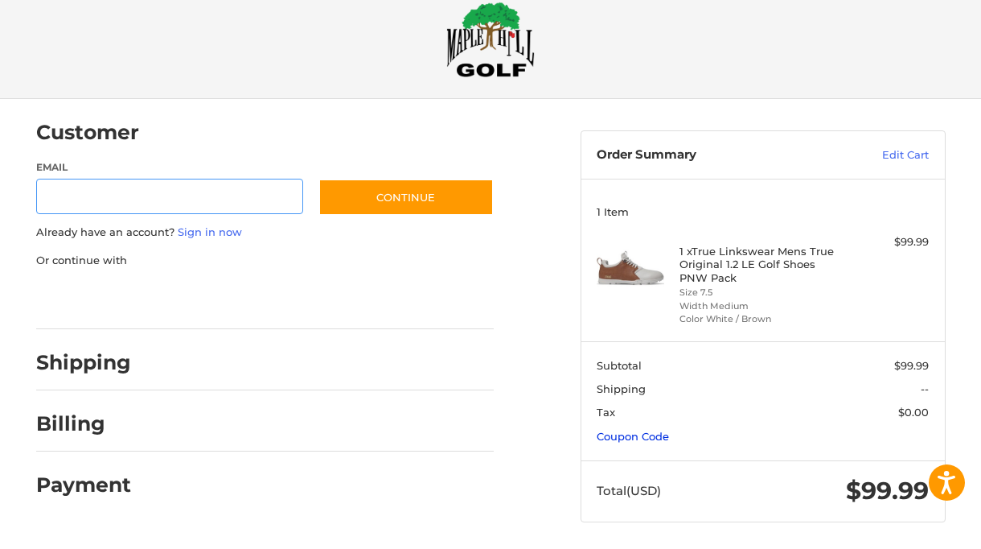 The height and width of the screenshot is (549, 981). What do you see at coordinates (633, 436) in the screenshot?
I see `a: Coupon Code` at bounding box center [633, 436].